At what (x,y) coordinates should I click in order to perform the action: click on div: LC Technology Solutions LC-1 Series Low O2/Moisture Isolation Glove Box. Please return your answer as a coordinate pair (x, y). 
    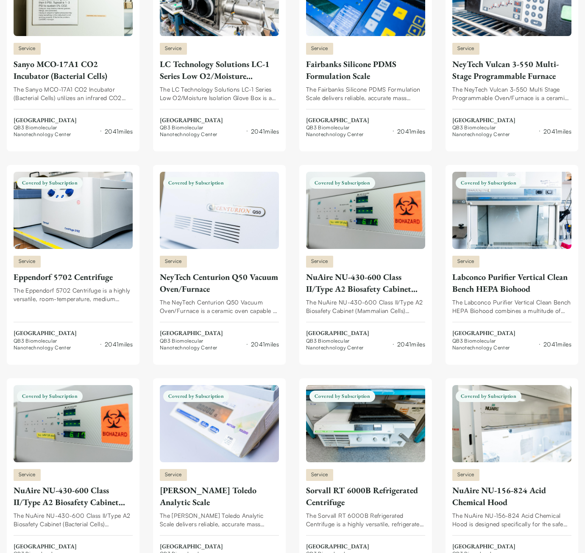
    Looking at the image, I should click on (219, 70).